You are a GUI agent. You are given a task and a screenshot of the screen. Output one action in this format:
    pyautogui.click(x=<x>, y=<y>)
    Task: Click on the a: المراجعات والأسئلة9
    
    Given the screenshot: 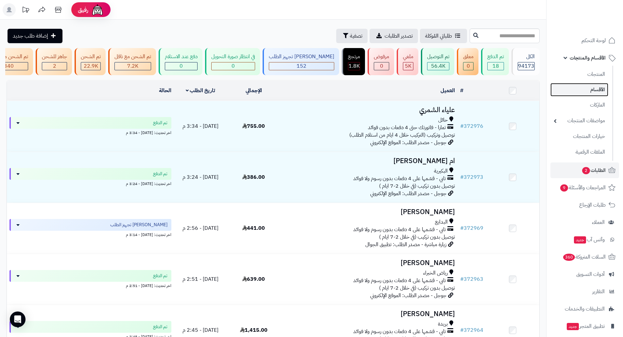 What is the action you would take?
    pyautogui.click(x=584, y=188)
    